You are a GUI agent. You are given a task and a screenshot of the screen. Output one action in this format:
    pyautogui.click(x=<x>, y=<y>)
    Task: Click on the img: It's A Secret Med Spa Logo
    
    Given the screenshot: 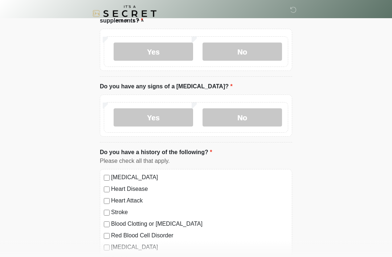 What is the action you would take?
    pyautogui.click(x=125, y=13)
    